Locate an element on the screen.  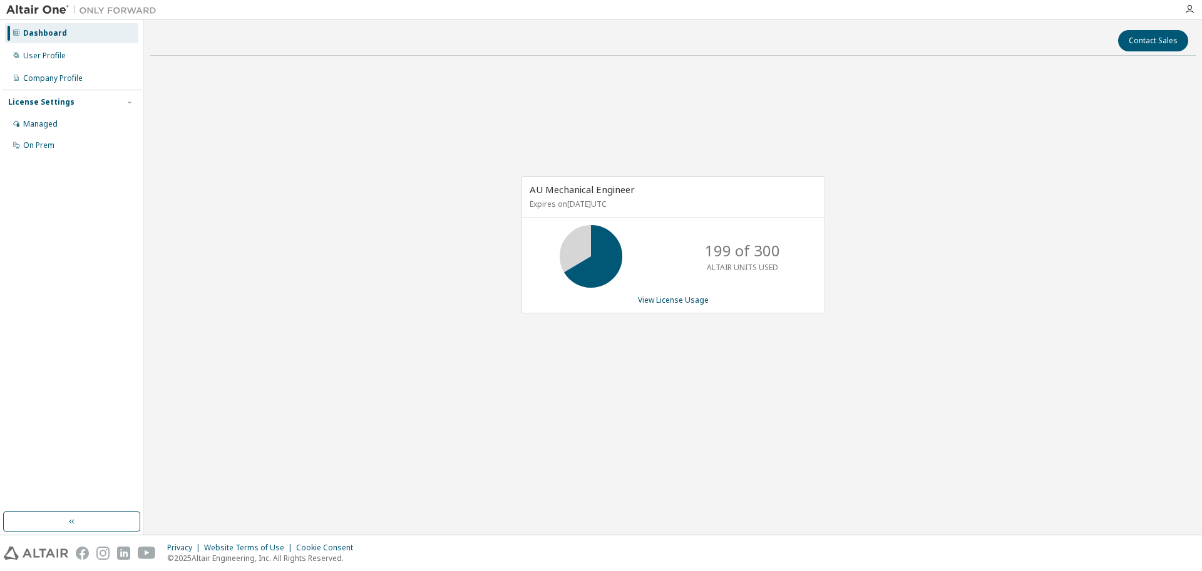
a: View License Usage is located at coordinates (673, 299).